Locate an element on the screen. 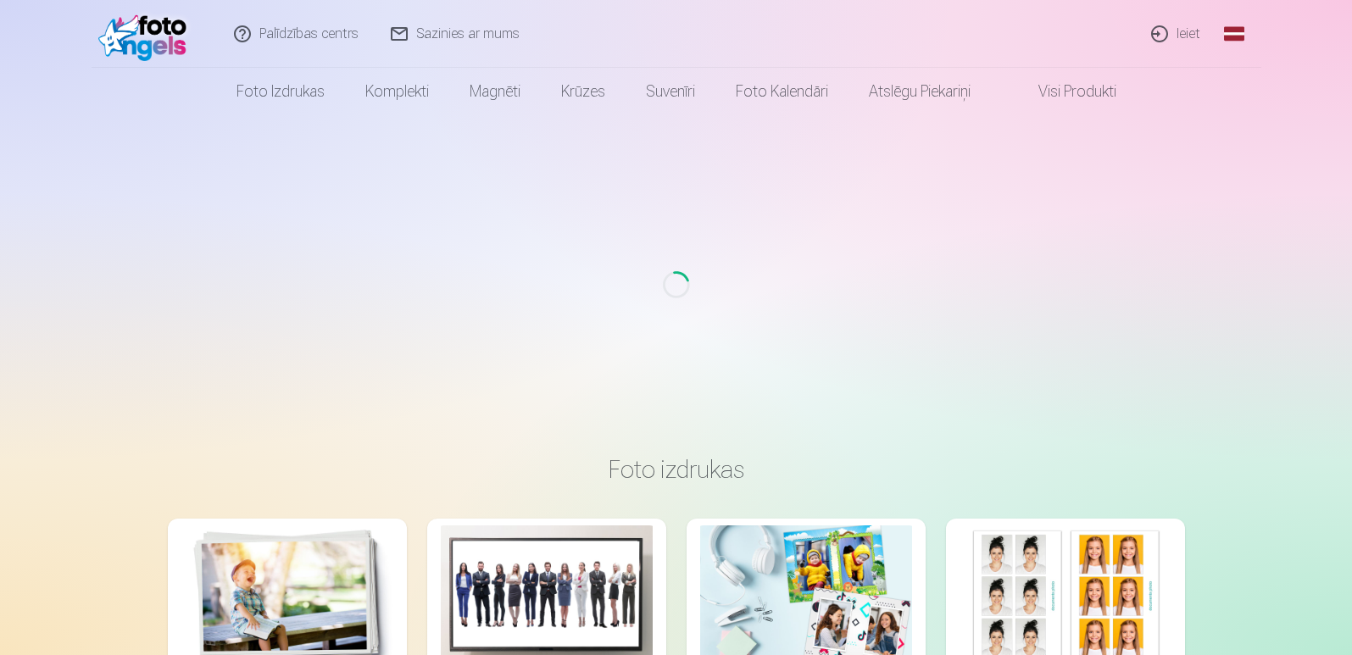  a: Foto kalendāri is located at coordinates (781, 92).